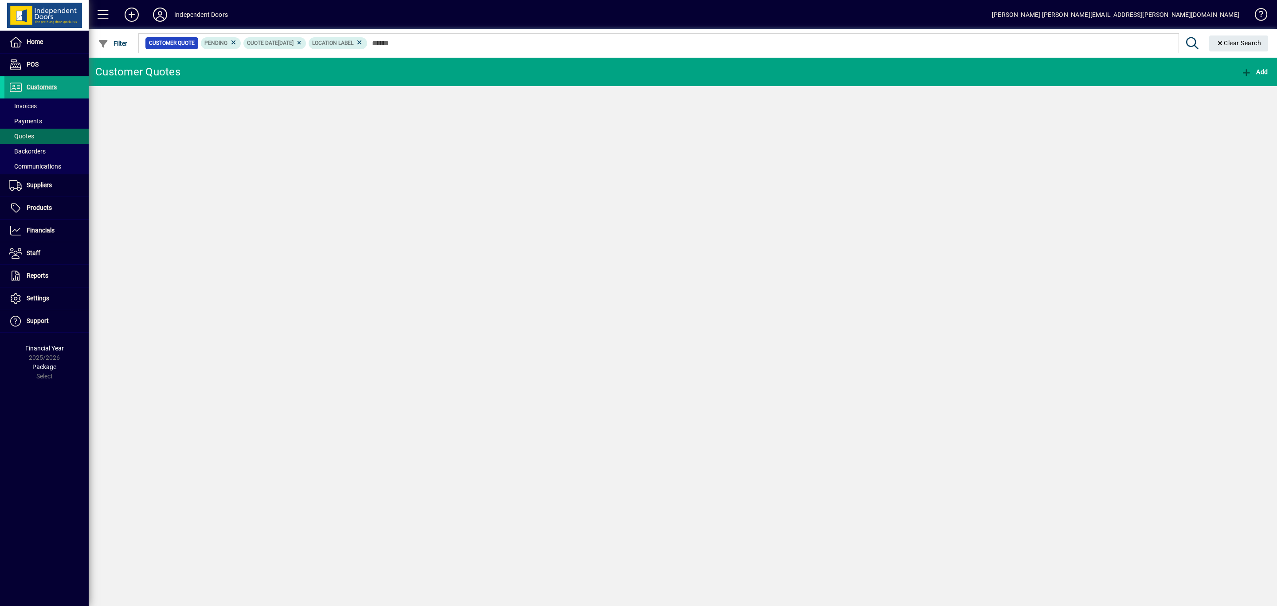 Image resolution: width=1277 pixels, height=606 pixels. Describe the element at coordinates (47, 298) in the screenshot. I see `a: Settings` at that location.